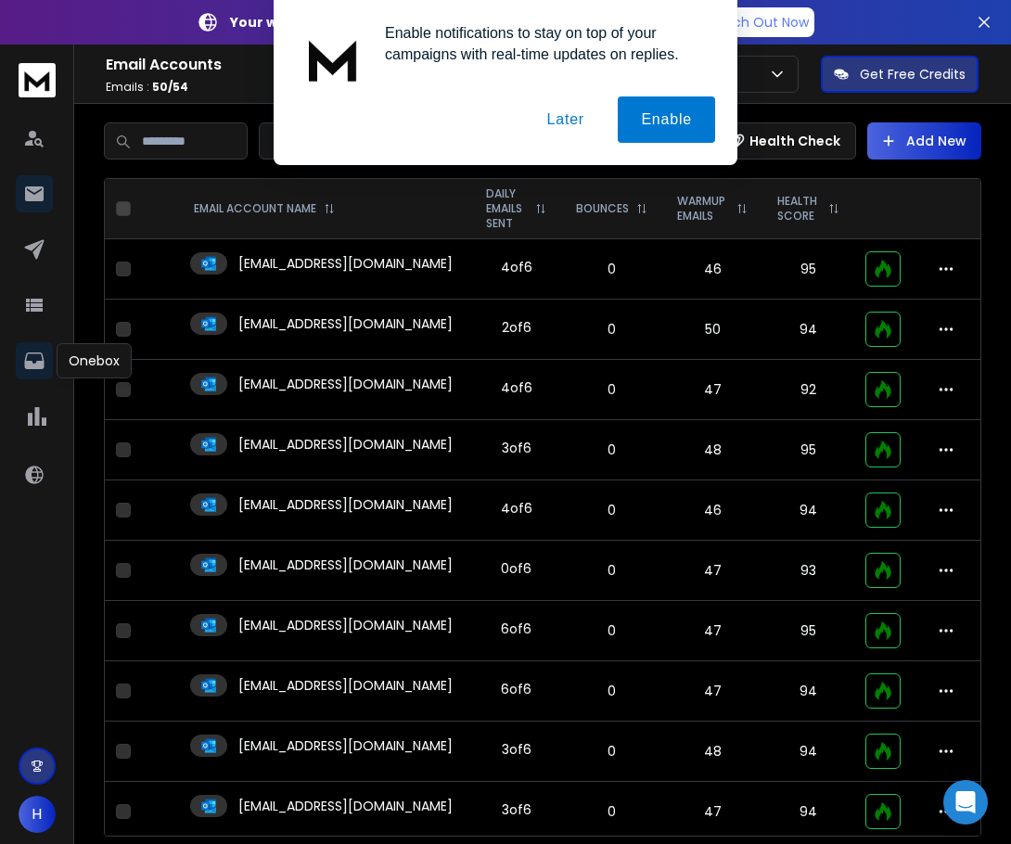 This screenshot has width=1011, height=844. I want to click on p: HEALTH SCORE, so click(798, 209).